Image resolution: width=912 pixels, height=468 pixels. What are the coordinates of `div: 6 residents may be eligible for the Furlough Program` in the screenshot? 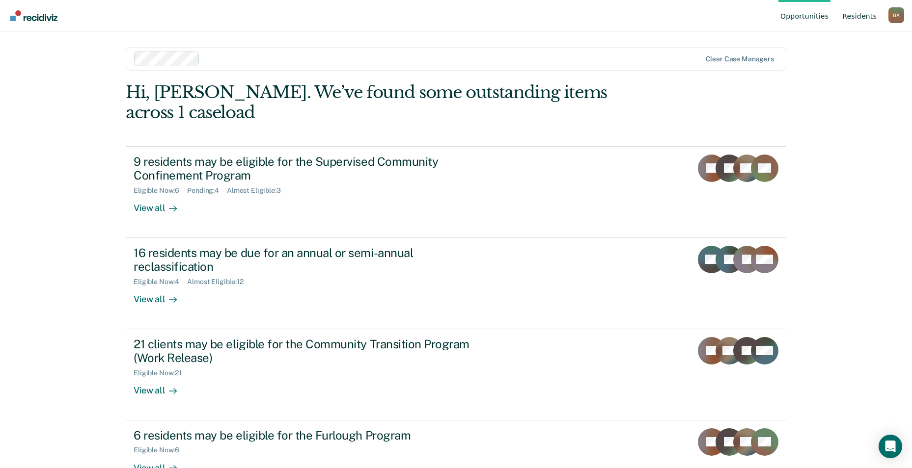 It's located at (306, 435).